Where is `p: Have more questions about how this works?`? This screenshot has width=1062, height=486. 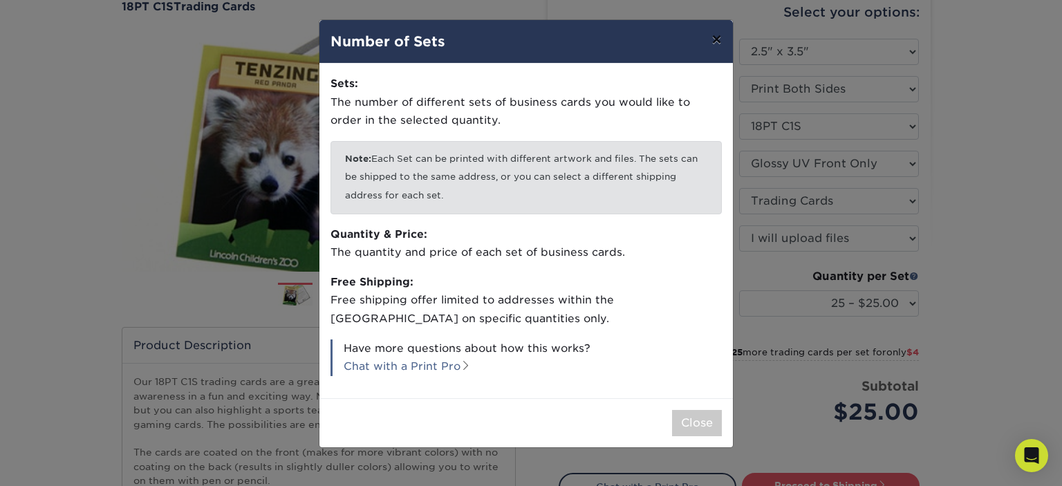 p: Have more questions about how this works? is located at coordinates (526, 357).